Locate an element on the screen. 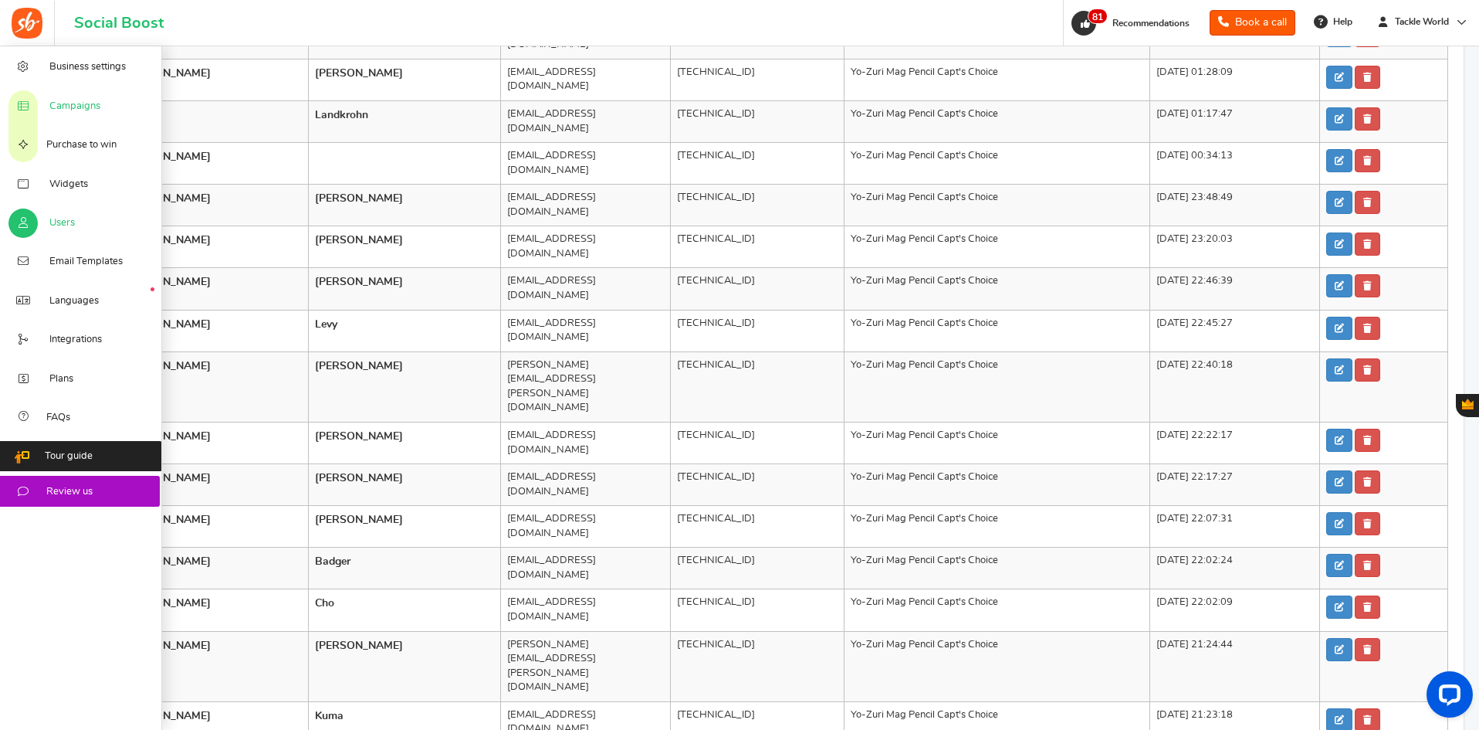 The height and width of the screenshot is (730, 1479). span: Tour guide is located at coordinates (69, 456).